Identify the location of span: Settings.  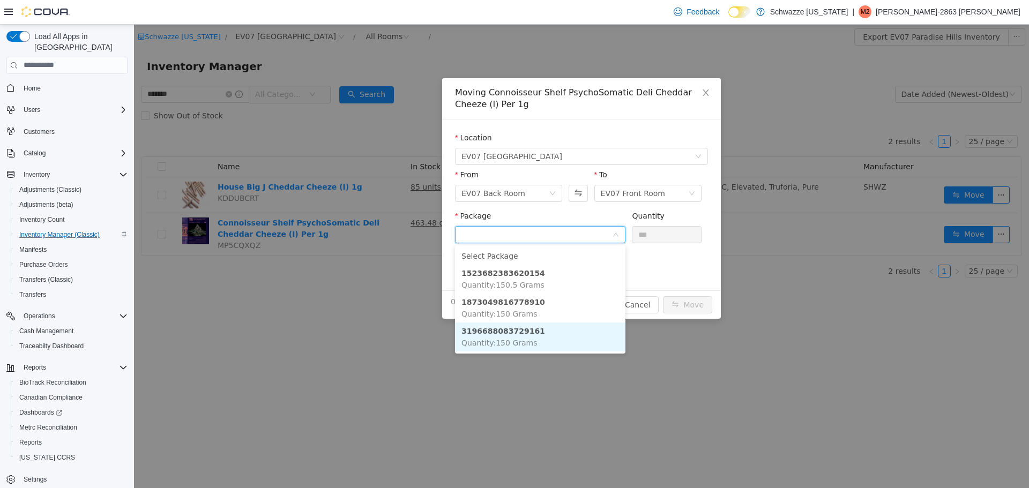
(73, 479).